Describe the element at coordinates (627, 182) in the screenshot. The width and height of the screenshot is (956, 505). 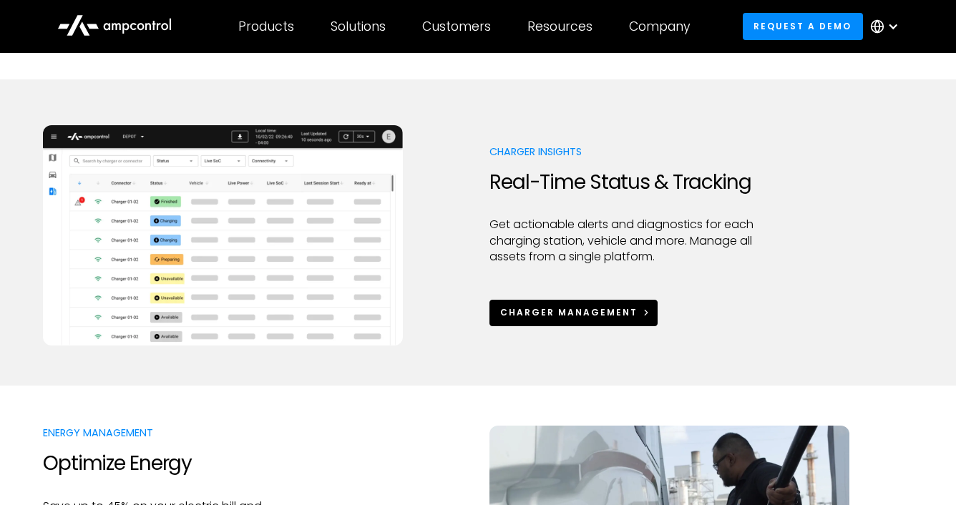
I see `h2: Real-Time Status & Tracking` at that location.